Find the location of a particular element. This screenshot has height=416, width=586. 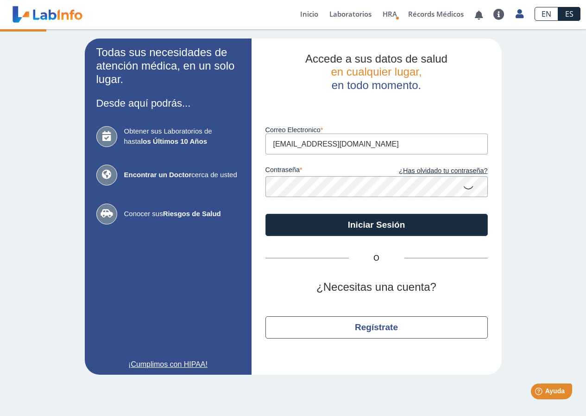

a: ES is located at coordinates (570, 14).